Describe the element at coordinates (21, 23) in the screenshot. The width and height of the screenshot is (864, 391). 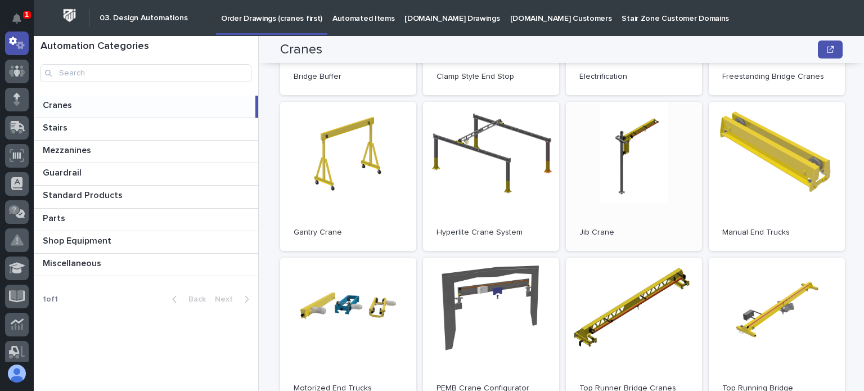
I see `div: Notifications1` at that location.